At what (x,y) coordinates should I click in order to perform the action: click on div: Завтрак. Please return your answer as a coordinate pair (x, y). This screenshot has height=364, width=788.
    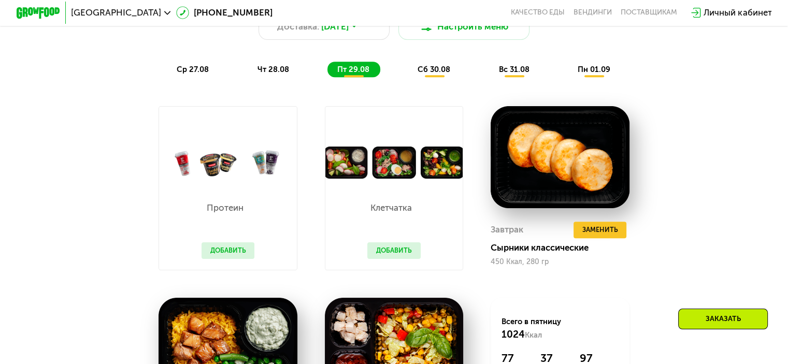
    Looking at the image, I should click on (506, 230).